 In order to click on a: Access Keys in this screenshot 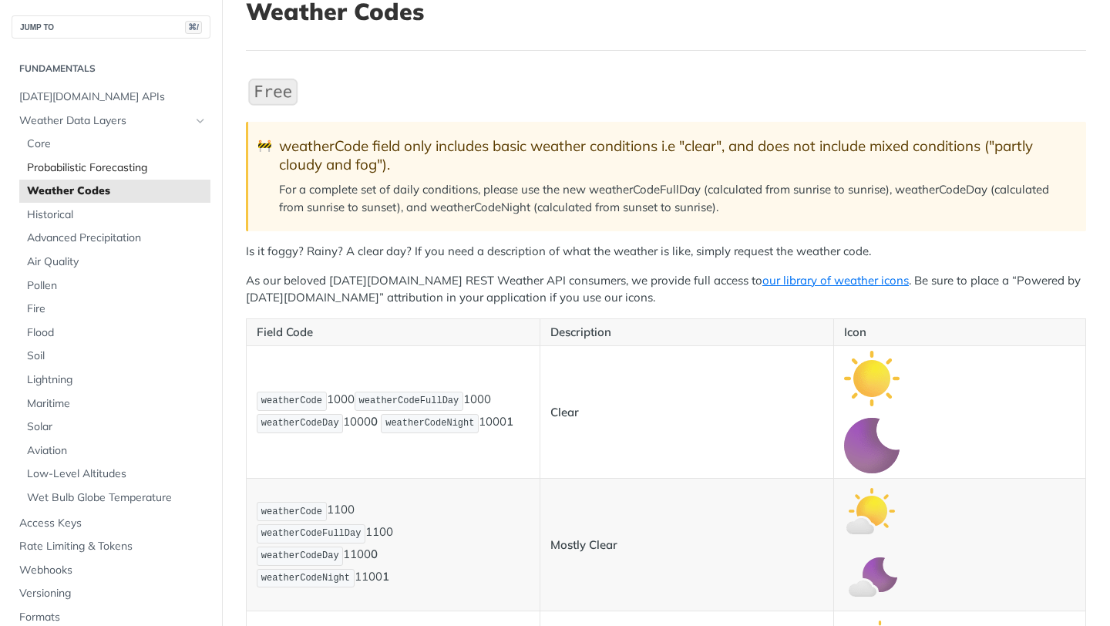, I will do `click(111, 523)`.